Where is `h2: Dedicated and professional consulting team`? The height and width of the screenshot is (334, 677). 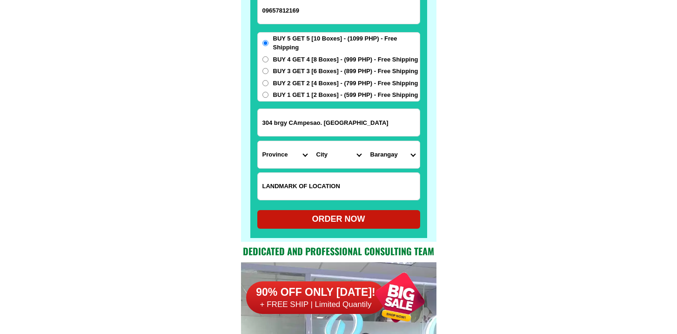
h2: Dedicated and professional consulting team is located at coordinates (339, 251).